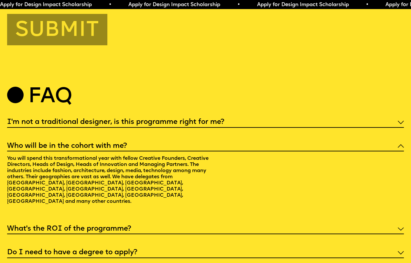 Image resolution: width=411 pixels, height=263 pixels. What do you see at coordinates (110, 181) in the screenshot?
I see `p: You will spend this transformational year with fellow Creative Founders, Creative Directors, Head...` at bounding box center [110, 181].